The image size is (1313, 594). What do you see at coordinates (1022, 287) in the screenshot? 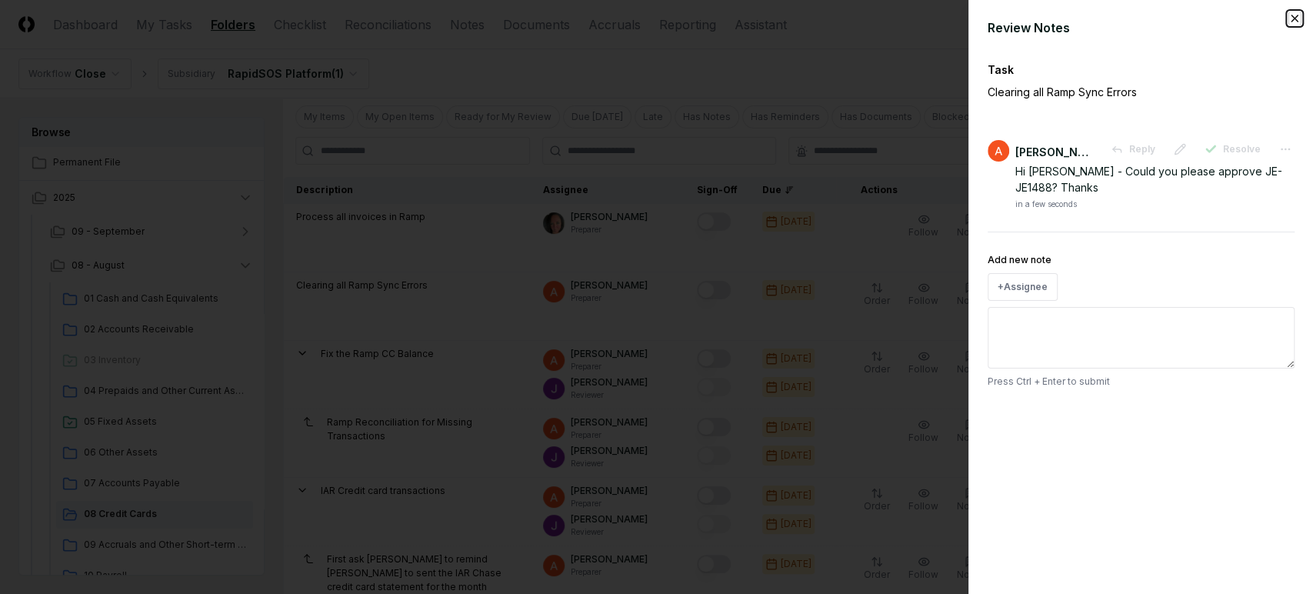
I see `button: +Assignee` at bounding box center [1022, 287].